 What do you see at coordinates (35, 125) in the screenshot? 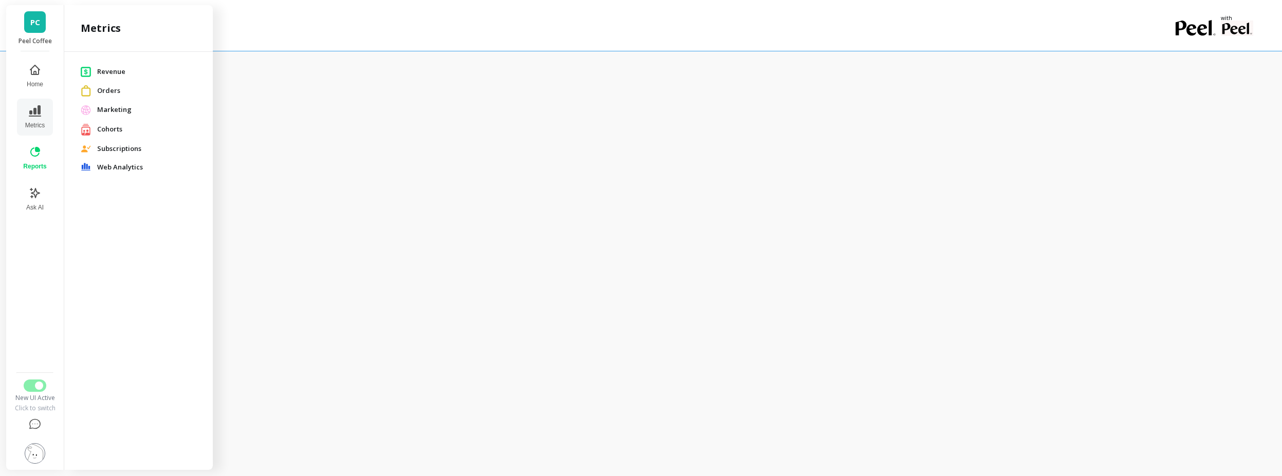
I see `span: Metrics` at bounding box center [35, 125].